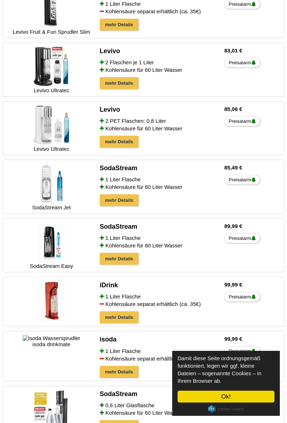  I want to click on a: Ok!, so click(226, 396).